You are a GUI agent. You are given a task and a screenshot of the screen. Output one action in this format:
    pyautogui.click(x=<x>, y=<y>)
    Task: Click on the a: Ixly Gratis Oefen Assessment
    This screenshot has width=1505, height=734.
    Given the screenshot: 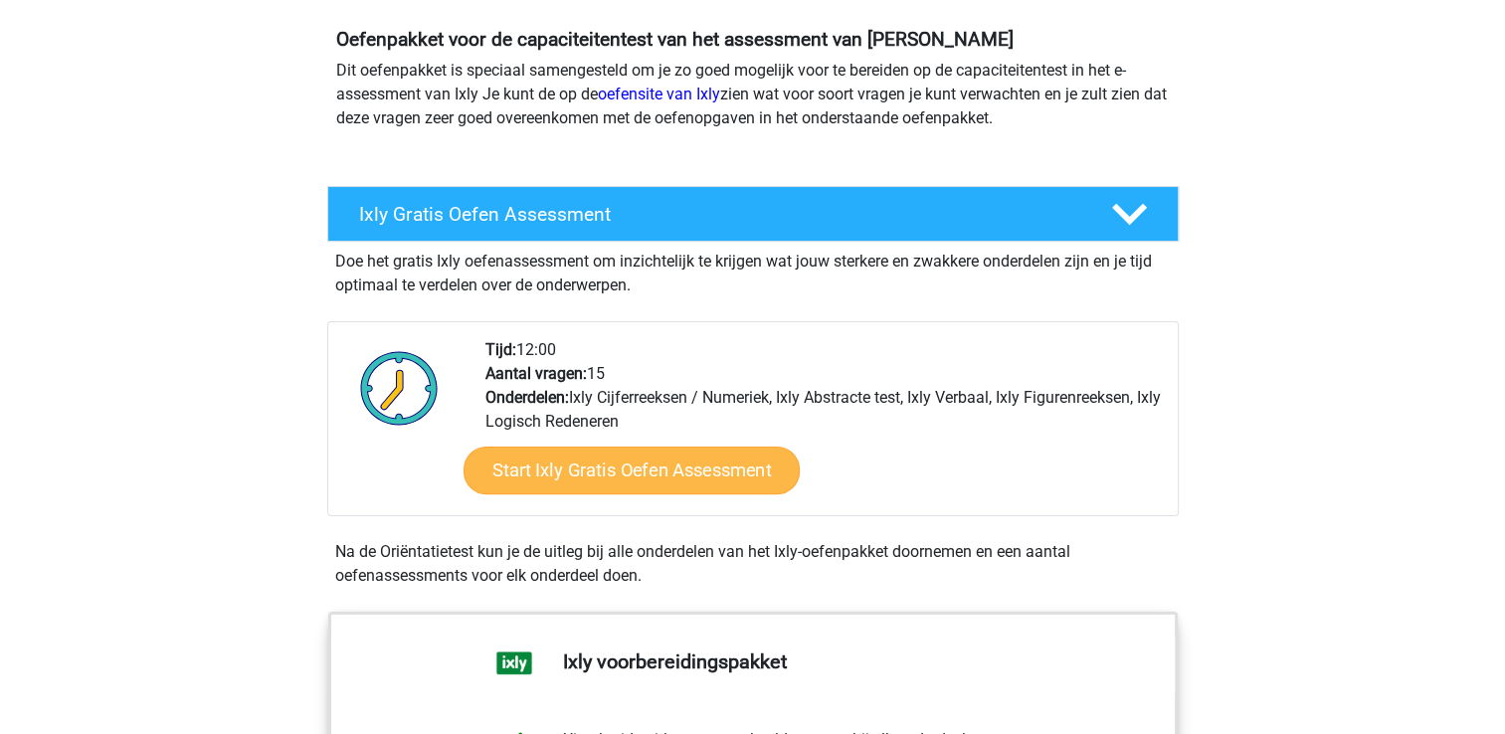 What is the action you would take?
    pyautogui.click(x=753, y=214)
    